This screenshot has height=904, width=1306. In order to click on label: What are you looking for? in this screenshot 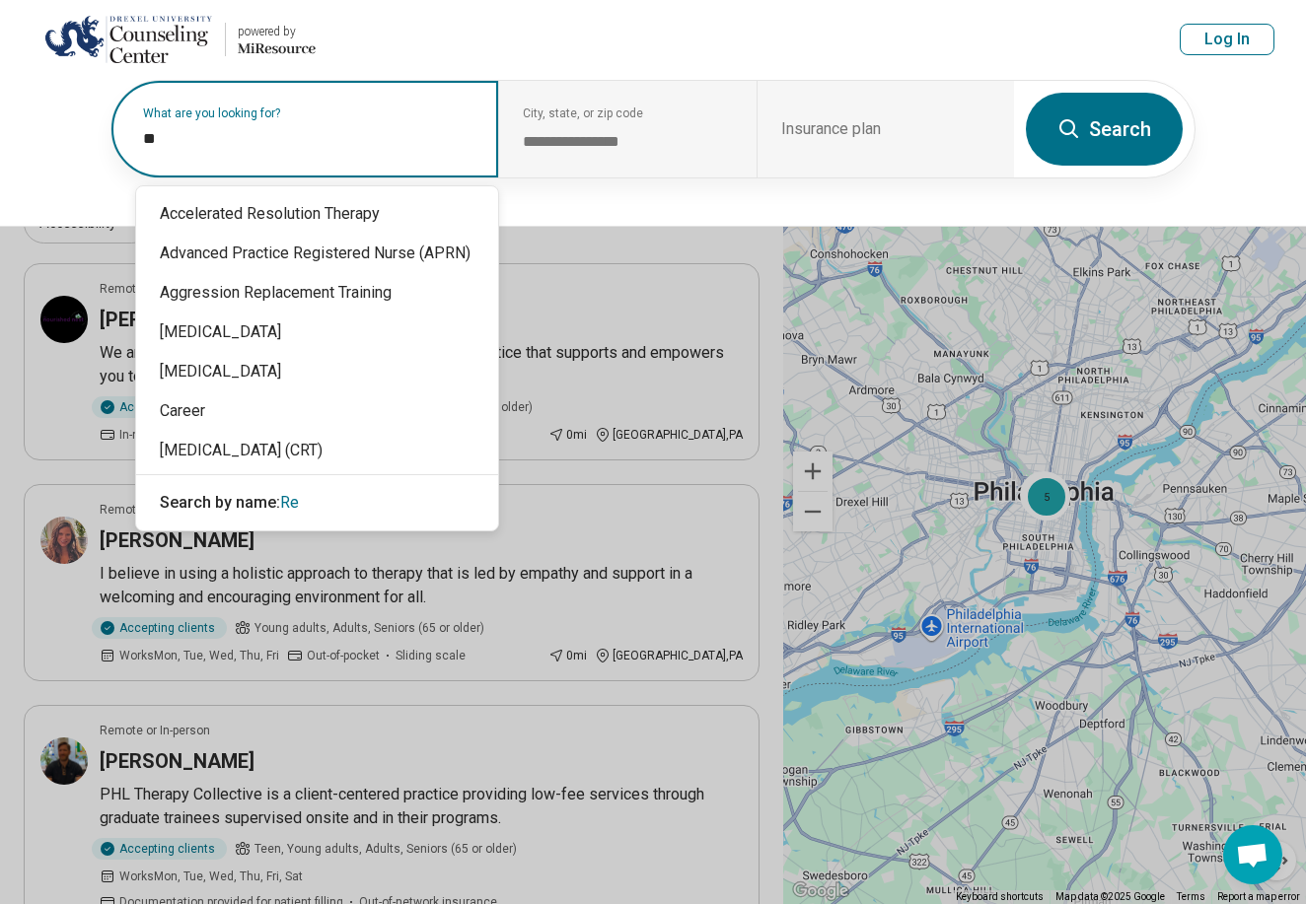, I will do `click(309, 113)`.